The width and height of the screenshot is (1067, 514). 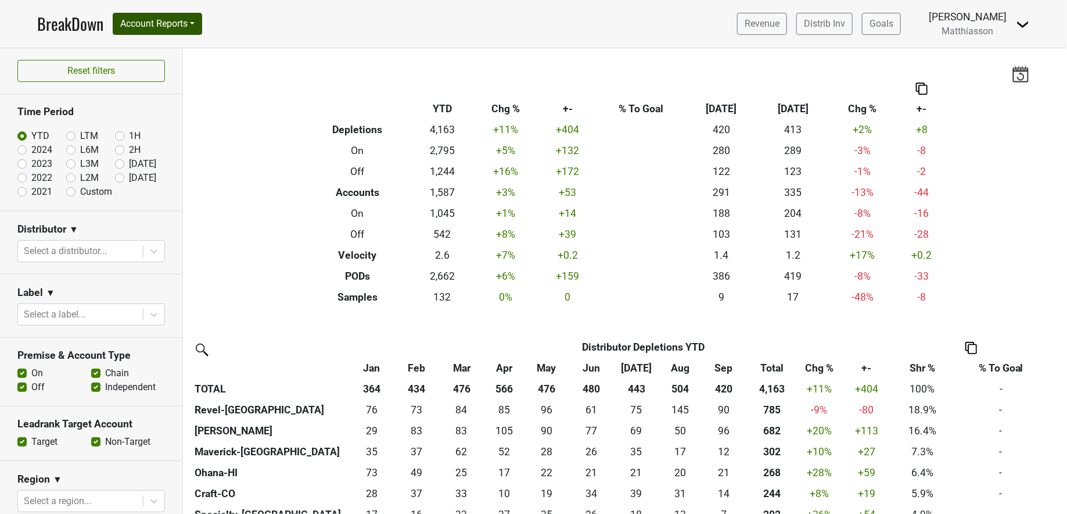 I want to click on th: Sep: activate to sort column ascending, so click(x=724, y=368).